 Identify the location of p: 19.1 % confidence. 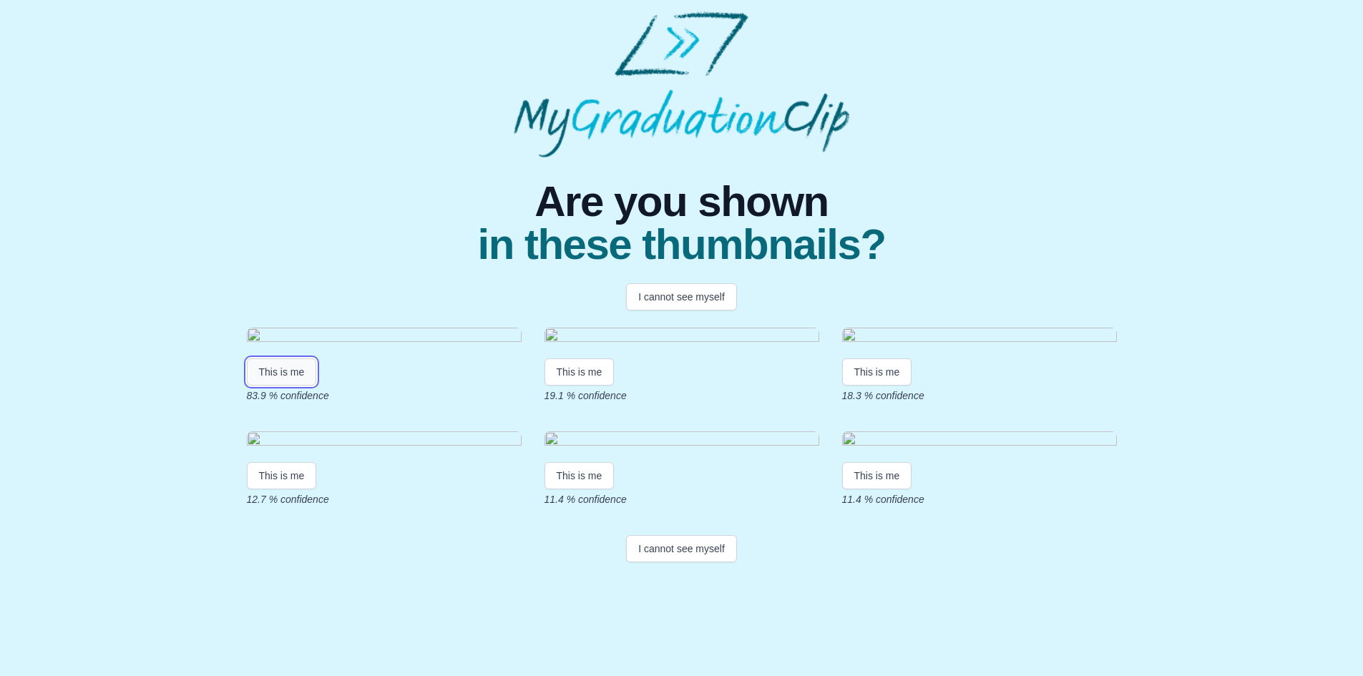
(682, 396).